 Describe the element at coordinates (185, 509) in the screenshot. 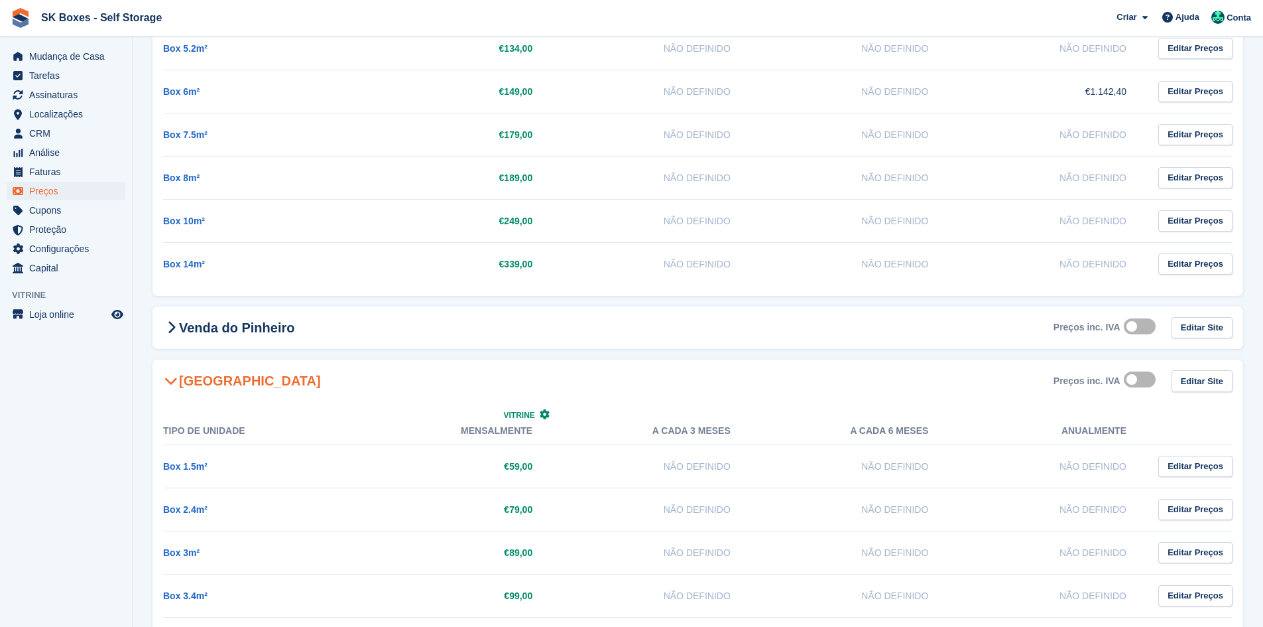

I see `a: Box 2.4m²` at that location.